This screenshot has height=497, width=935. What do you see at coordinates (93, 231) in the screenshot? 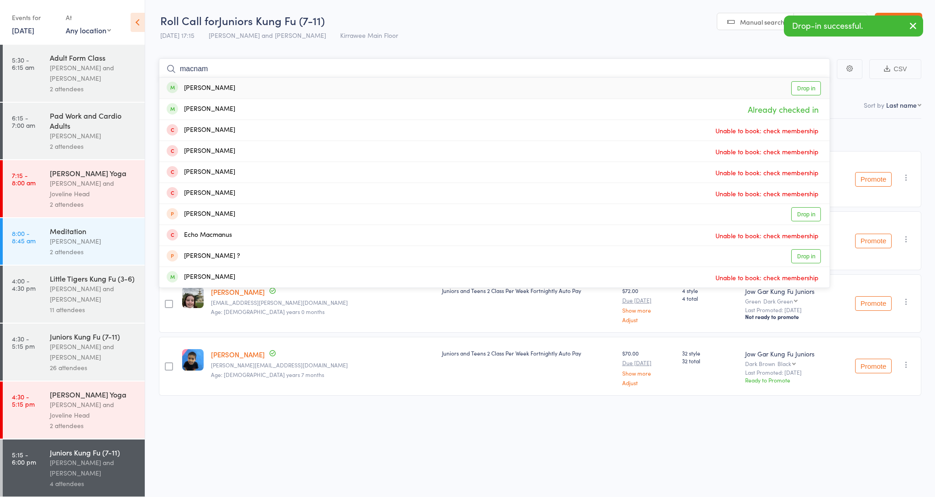
I see `div: Meditation` at bounding box center [93, 231].